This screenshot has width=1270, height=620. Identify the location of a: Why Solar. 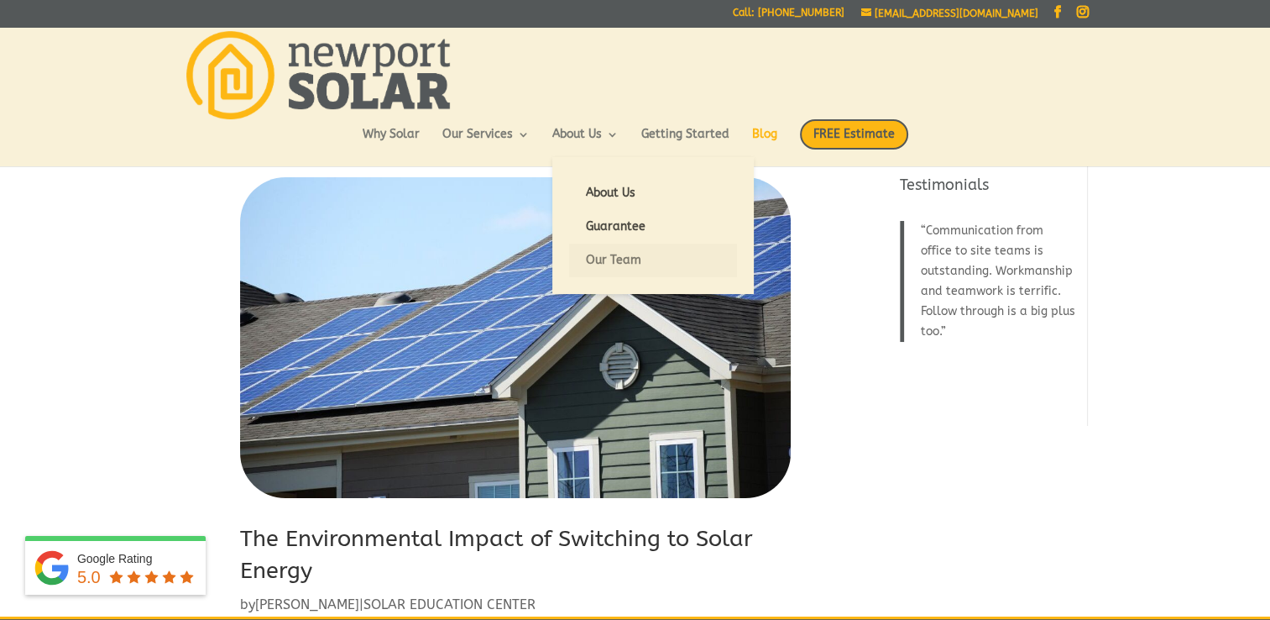
(391, 143).